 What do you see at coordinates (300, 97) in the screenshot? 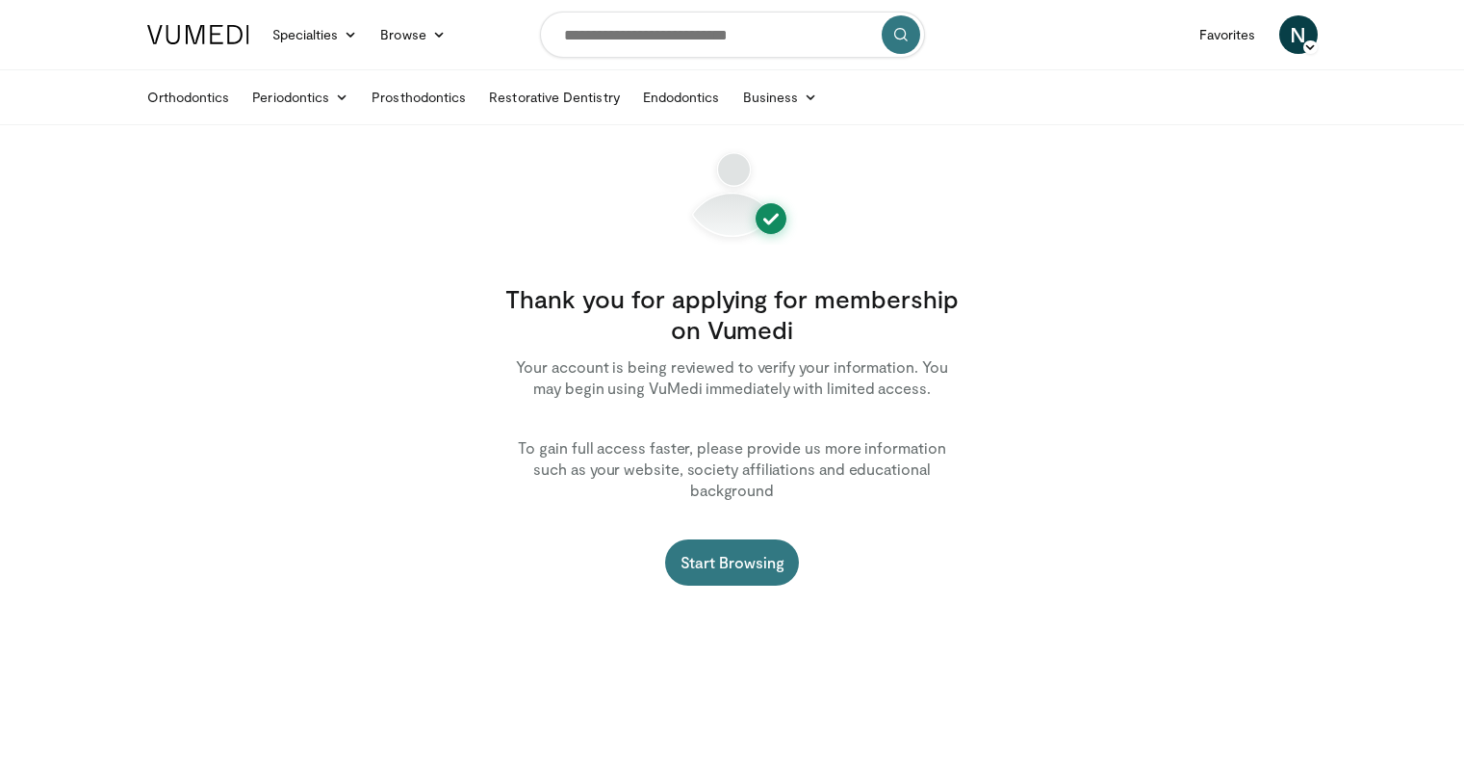
I see `a: Periodontics` at bounding box center [300, 97].